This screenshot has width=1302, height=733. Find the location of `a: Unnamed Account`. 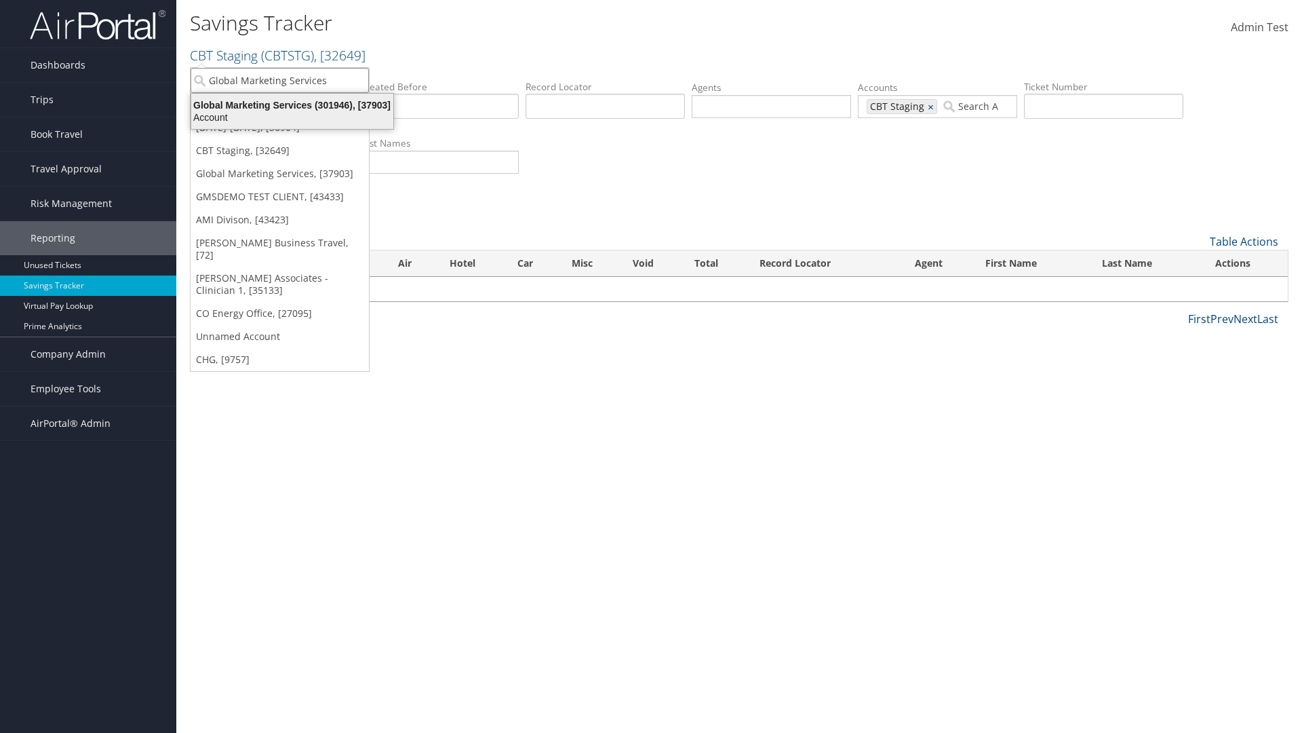

a: Unnamed Account is located at coordinates (279, 336).